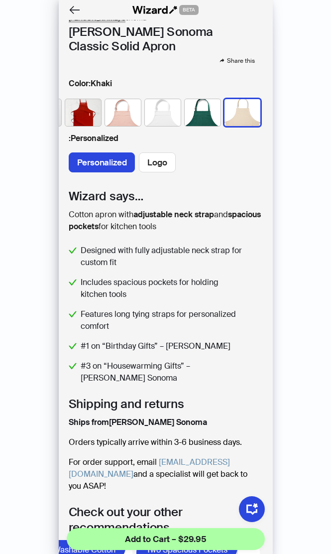 The width and height of the screenshot is (331, 554). What do you see at coordinates (166, 404) in the screenshot?
I see `h2: Shipping and returns` at bounding box center [166, 404].